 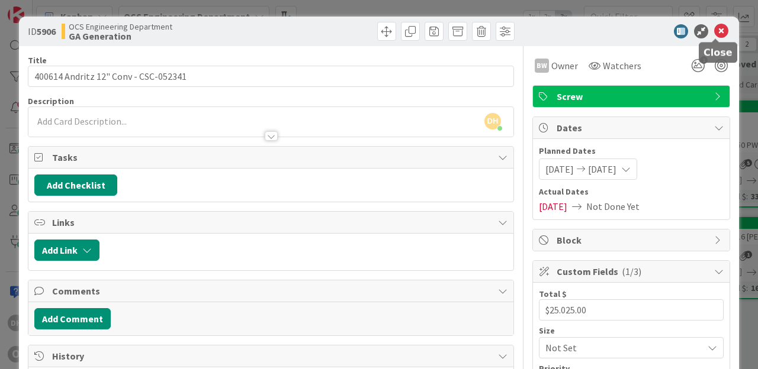 I want to click on span: Block, so click(x=632, y=240).